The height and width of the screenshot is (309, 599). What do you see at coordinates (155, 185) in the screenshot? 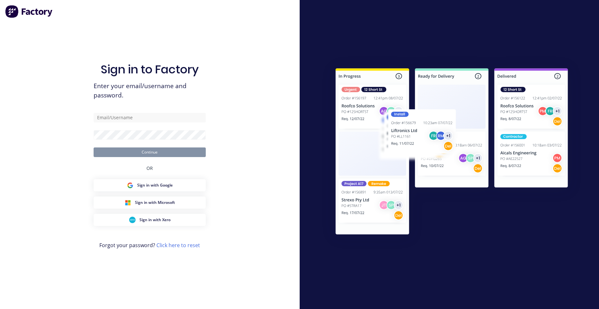
I see `span: Sign in with Google` at bounding box center [155, 185].